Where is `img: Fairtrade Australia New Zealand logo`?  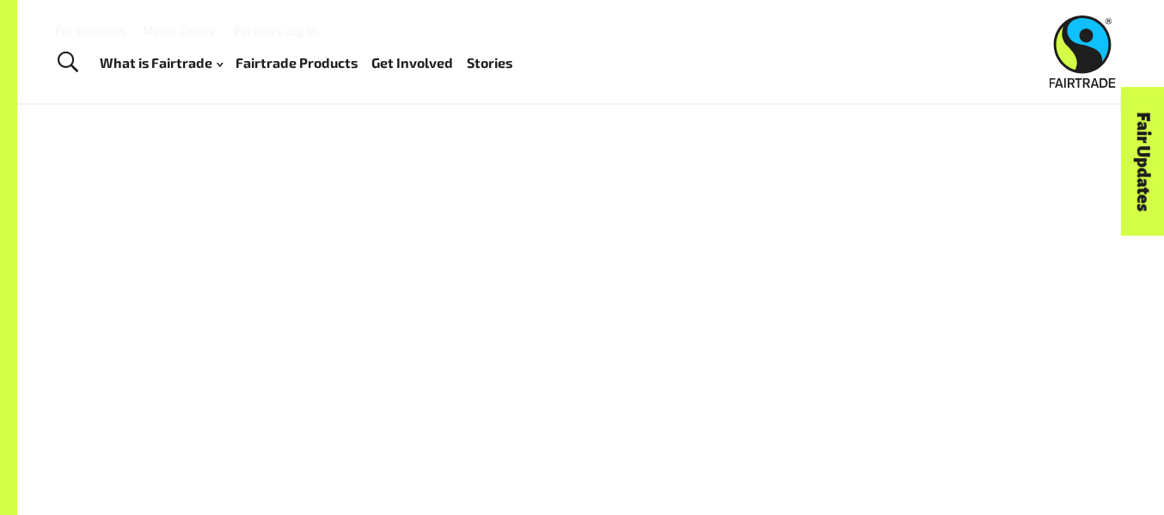
img: Fairtrade Australia New Zealand logo is located at coordinates (1082, 52).